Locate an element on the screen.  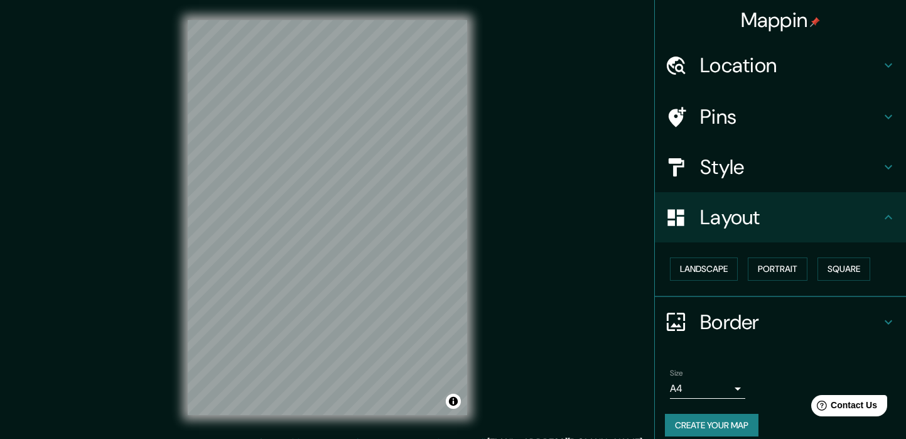
div: Style is located at coordinates (780, 167).